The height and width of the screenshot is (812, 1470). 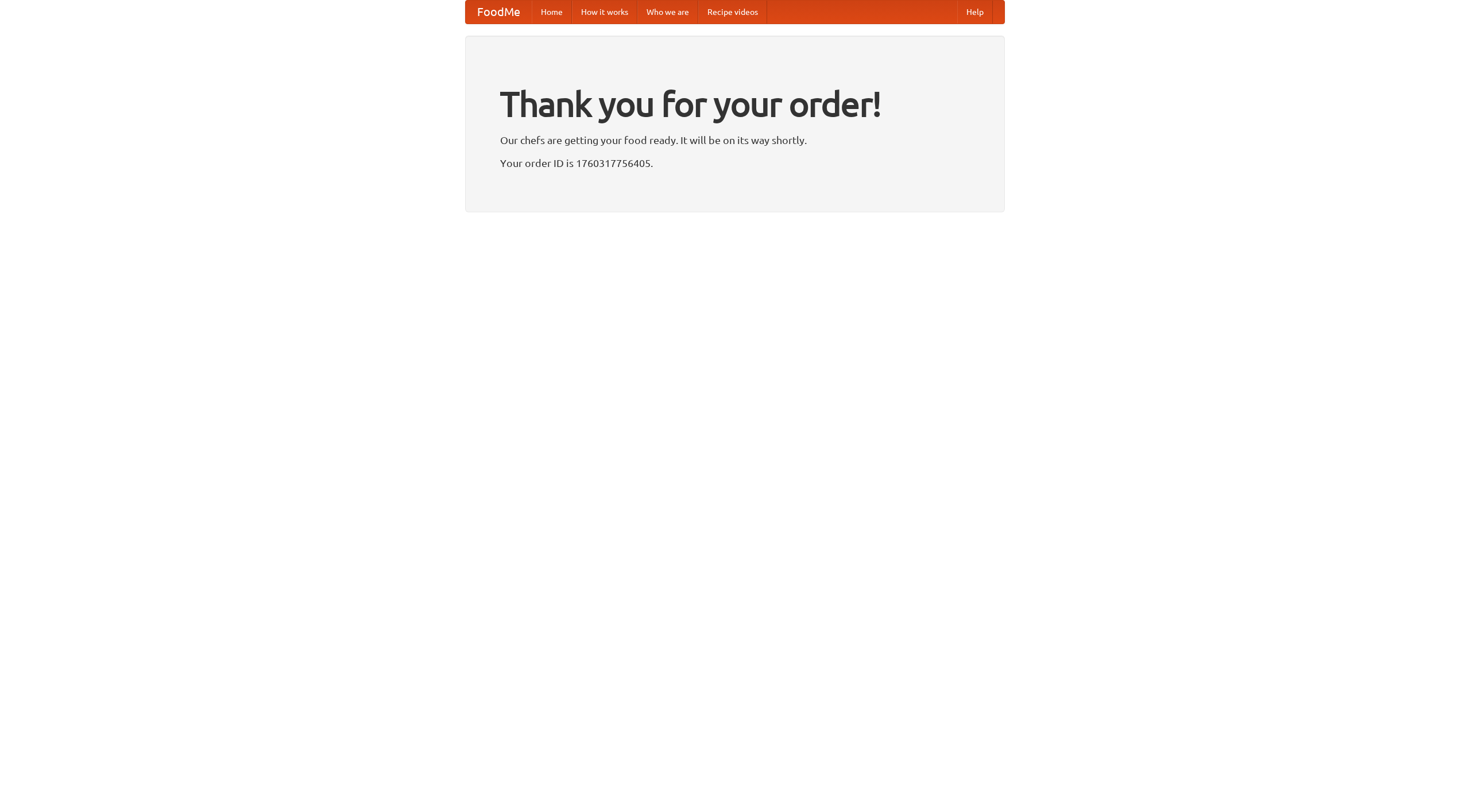 I want to click on a: Recipe videos, so click(x=733, y=12).